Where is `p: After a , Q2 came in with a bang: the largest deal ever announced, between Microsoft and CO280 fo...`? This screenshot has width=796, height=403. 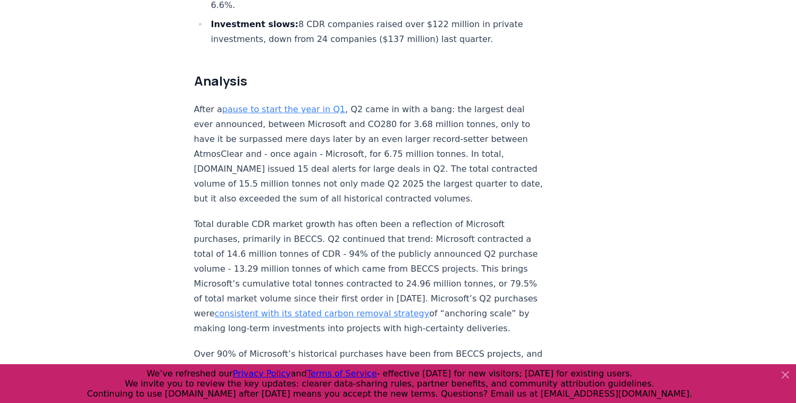
p: After a , Q2 came in with a bang: the largest deal ever announced, between Microsoft and CO280 fo... is located at coordinates (370, 154).